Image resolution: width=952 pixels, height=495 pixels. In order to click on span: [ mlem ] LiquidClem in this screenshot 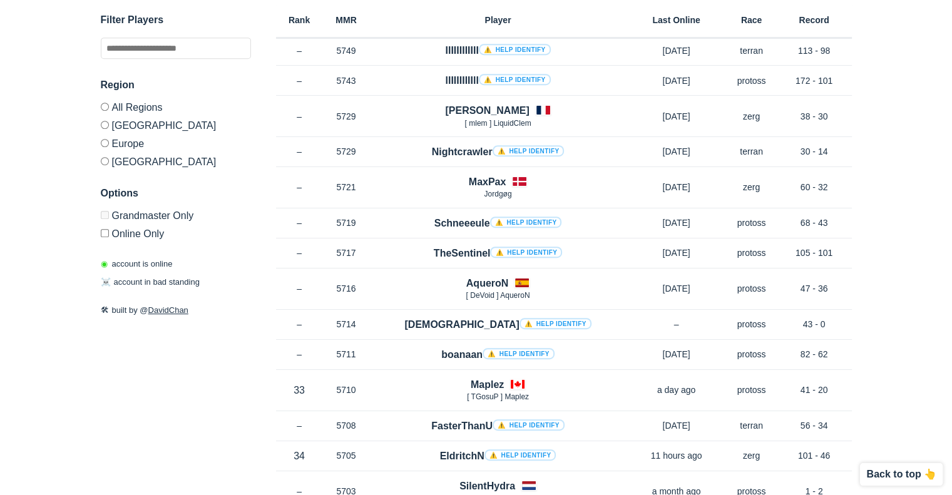, I will do `click(497, 123)`.